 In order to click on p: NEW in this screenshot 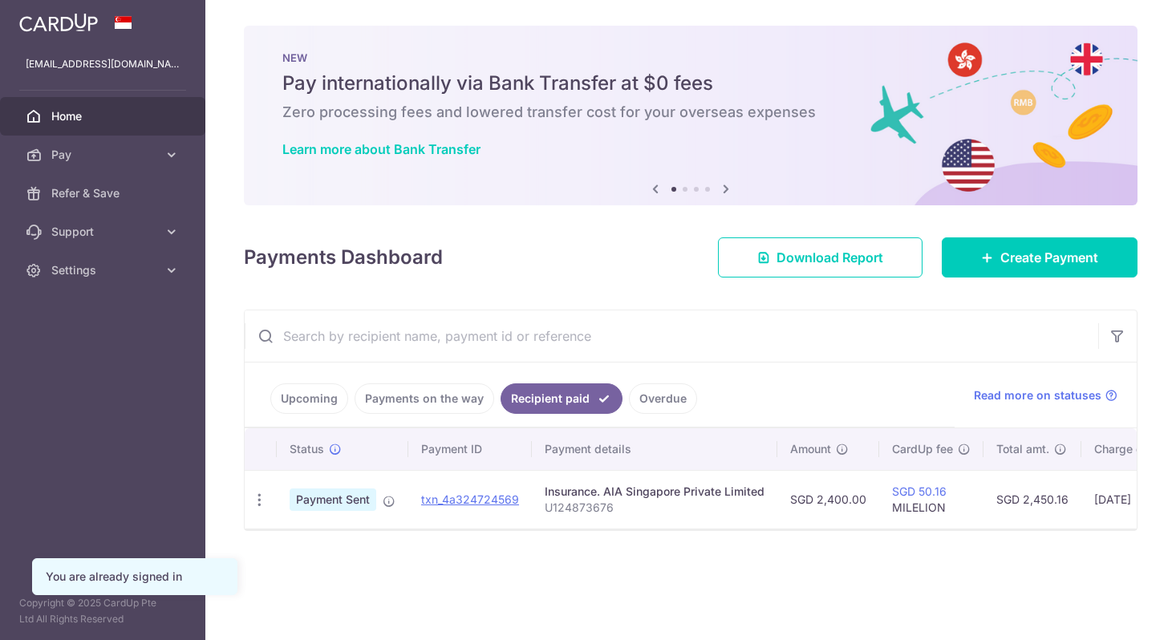, I will do `click(691, 58)`.